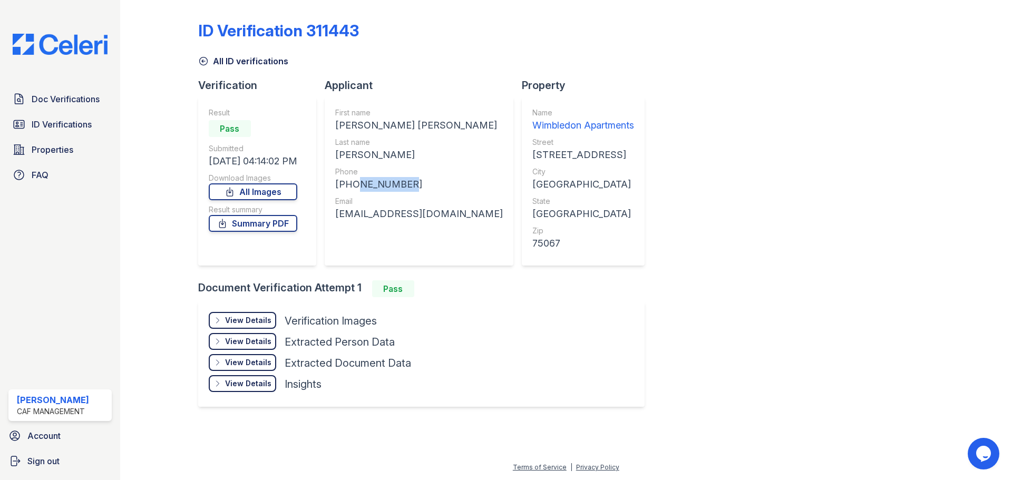  What do you see at coordinates (583, 120) in the screenshot?
I see `a: Name Wimbledon Apartments` at bounding box center [583, 120].